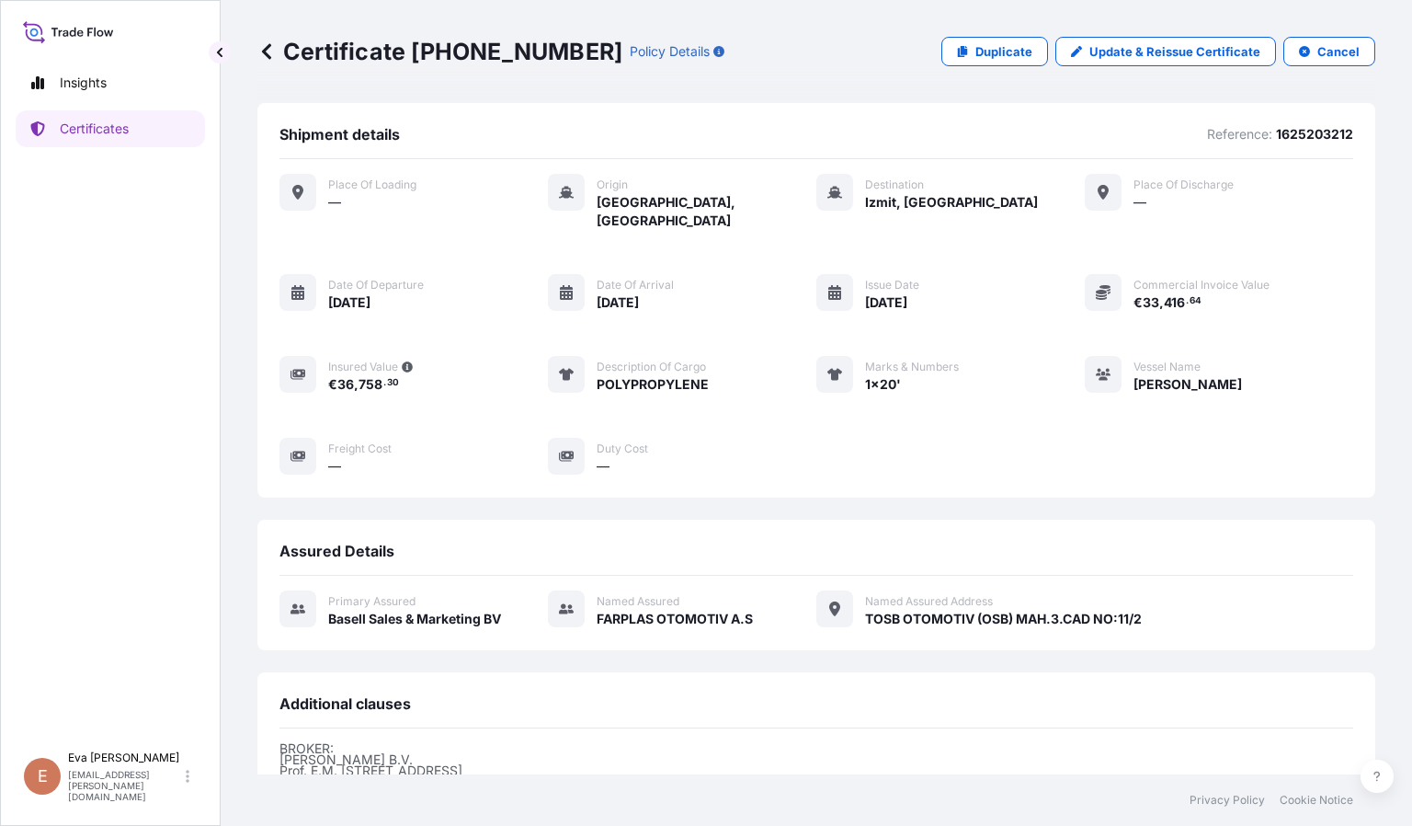 This screenshot has width=1412, height=826. Describe the element at coordinates (83, 83) in the screenshot. I see `p: Insights` at that location.